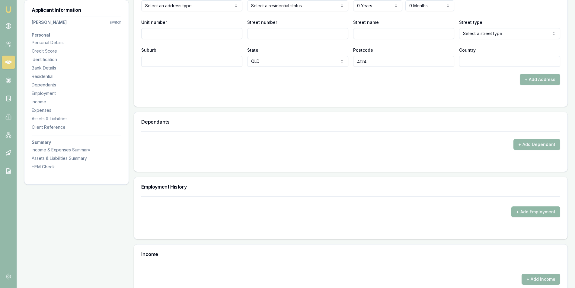  Describe the element at coordinates (467, 50) in the screenshot. I see `label: Country` at that location.